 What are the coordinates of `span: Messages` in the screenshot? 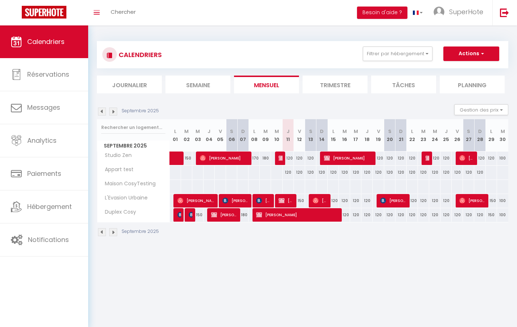 It's located at (44, 107).